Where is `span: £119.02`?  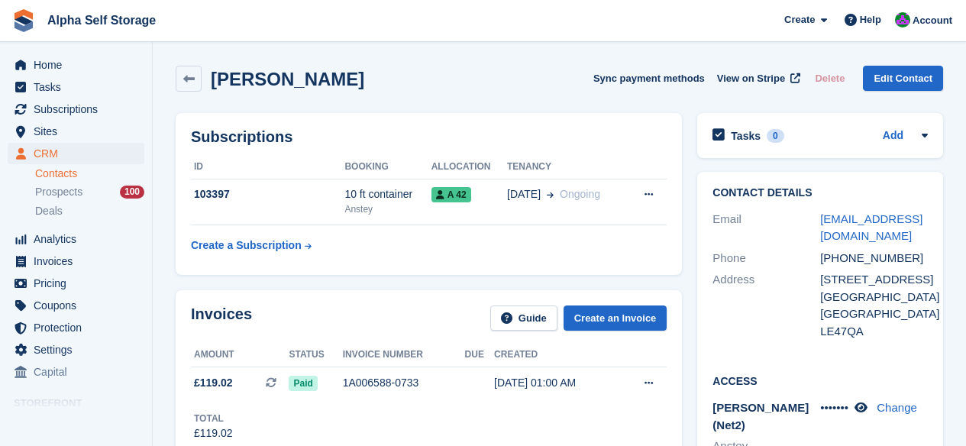 span: £119.02 is located at coordinates (213, 382).